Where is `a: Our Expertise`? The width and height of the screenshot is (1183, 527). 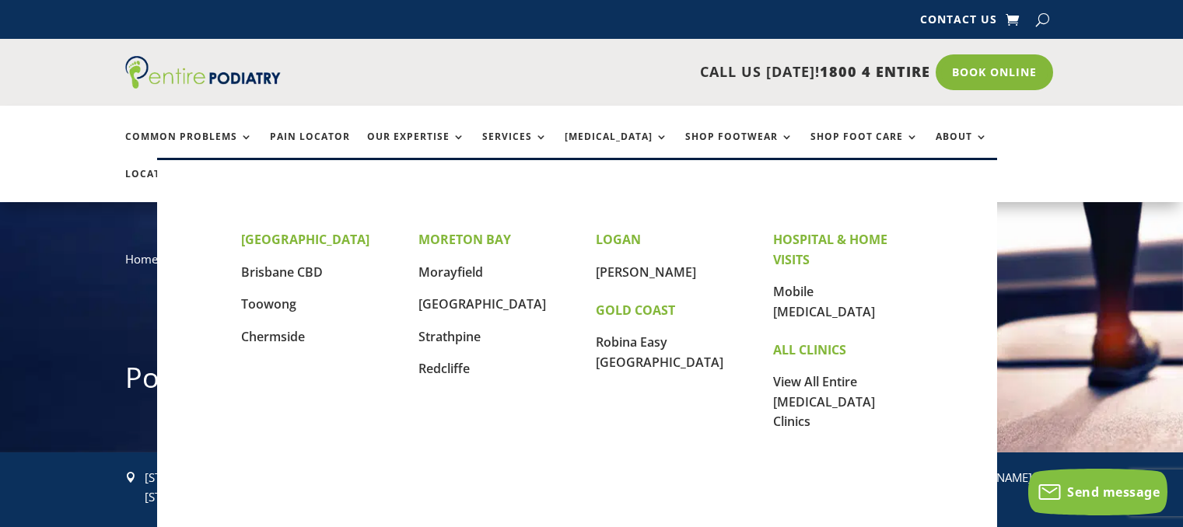 a: Our Expertise is located at coordinates (416, 148).